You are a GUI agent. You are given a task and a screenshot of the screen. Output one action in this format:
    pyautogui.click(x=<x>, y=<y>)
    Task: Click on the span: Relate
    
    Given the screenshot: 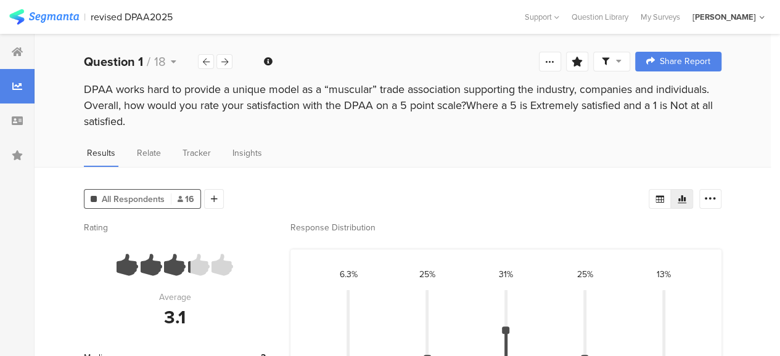 What is the action you would take?
    pyautogui.click(x=149, y=153)
    